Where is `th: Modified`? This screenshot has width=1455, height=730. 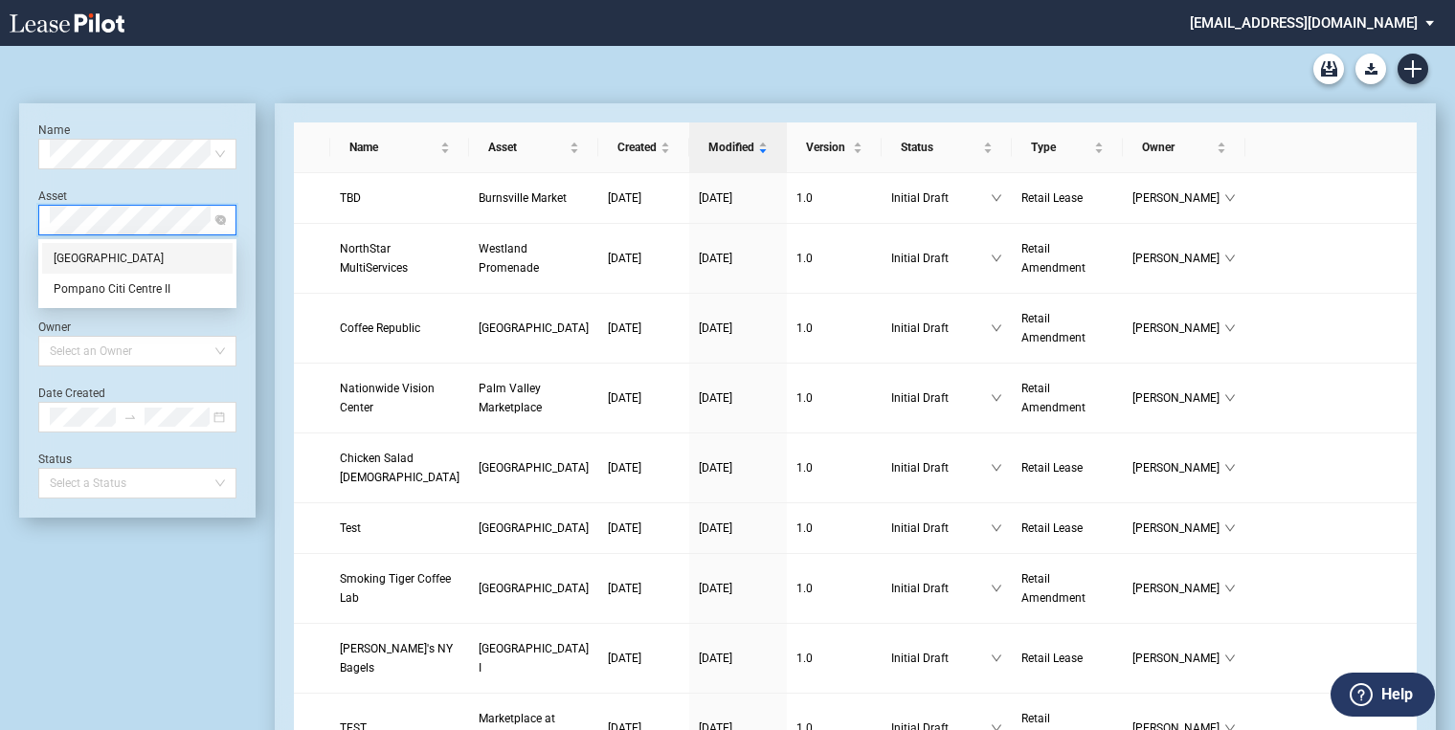
th: Modified is located at coordinates (738, 147).